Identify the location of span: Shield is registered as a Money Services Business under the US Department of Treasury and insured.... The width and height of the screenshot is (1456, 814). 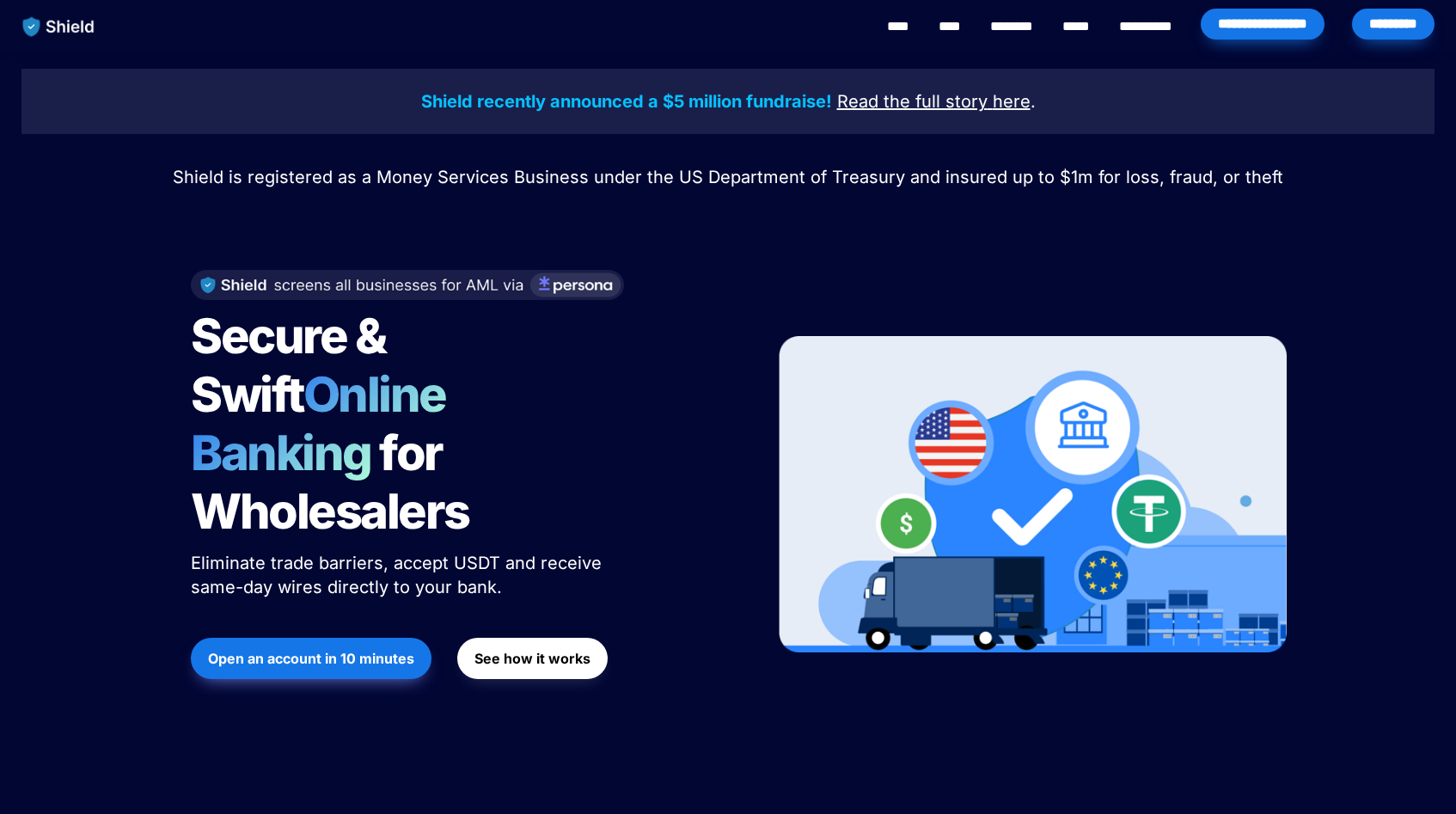
(728, 177).